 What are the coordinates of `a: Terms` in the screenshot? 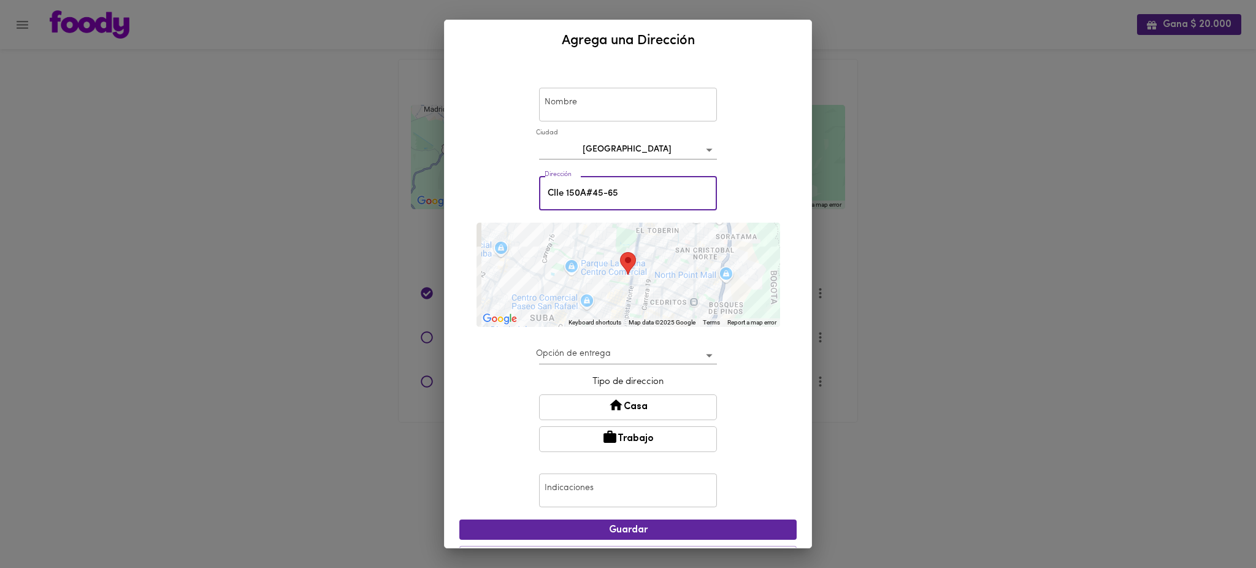 It's located at (711, 322).